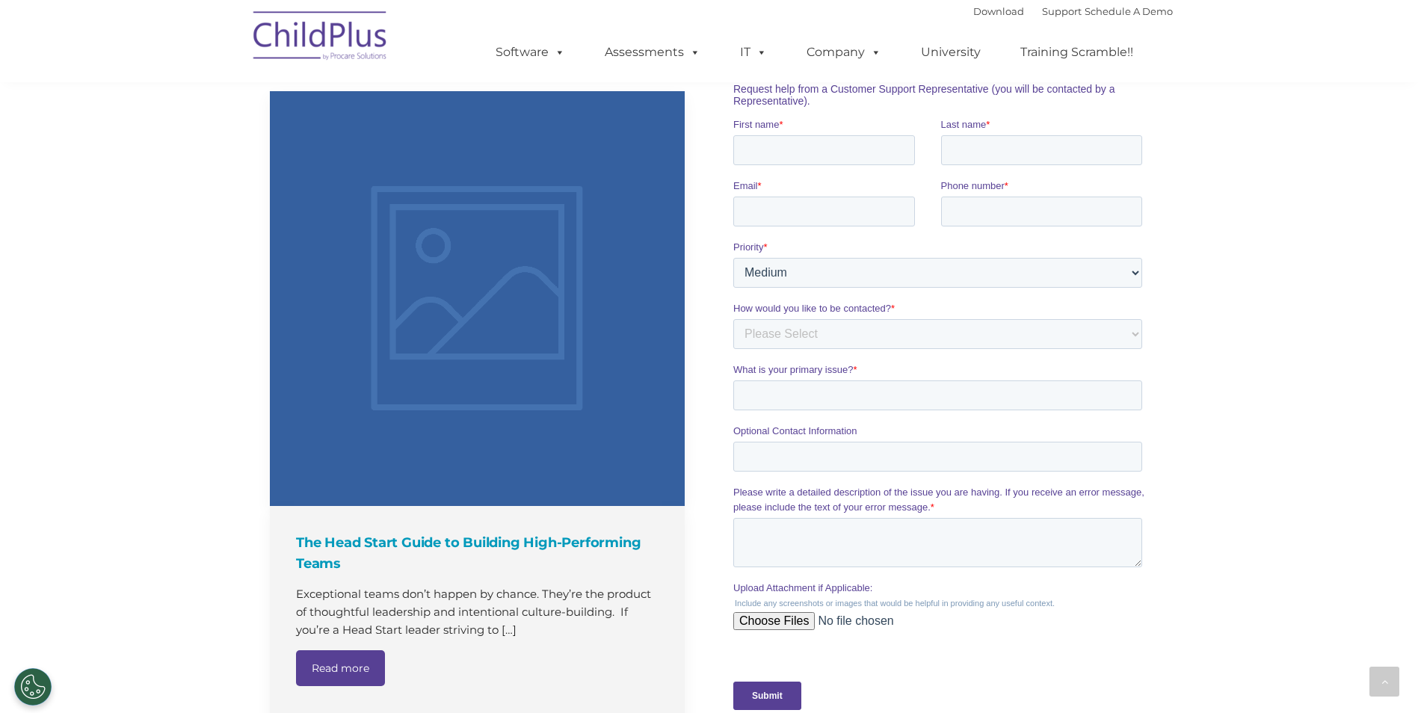 The height and width of the screenshot is (713, 1418). I want to click on a: University, so click(951, 52).